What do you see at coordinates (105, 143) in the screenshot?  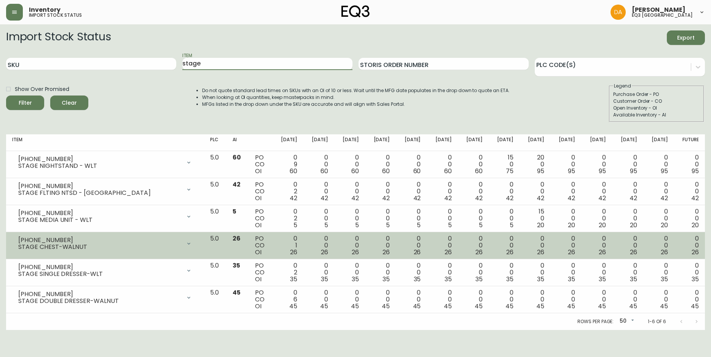 I see `th: Item` at bounding box center [105, 143].